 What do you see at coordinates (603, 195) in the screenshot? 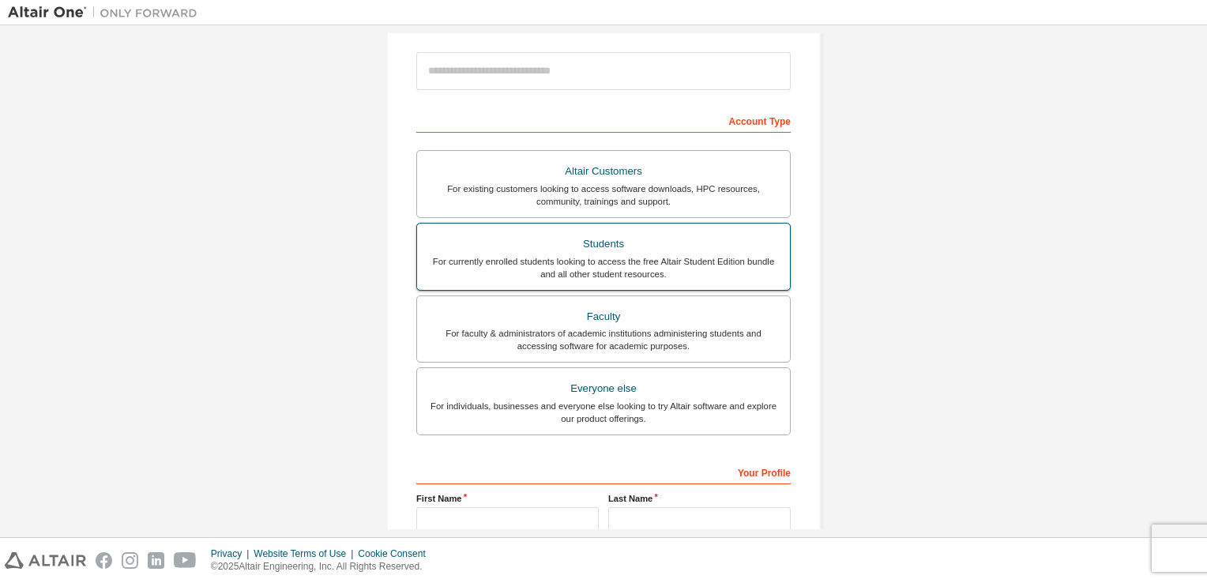
I see `div: For existing customers looking to access software downloads, HPC resources, community, trainings ...` at bounding box center [603, 195].